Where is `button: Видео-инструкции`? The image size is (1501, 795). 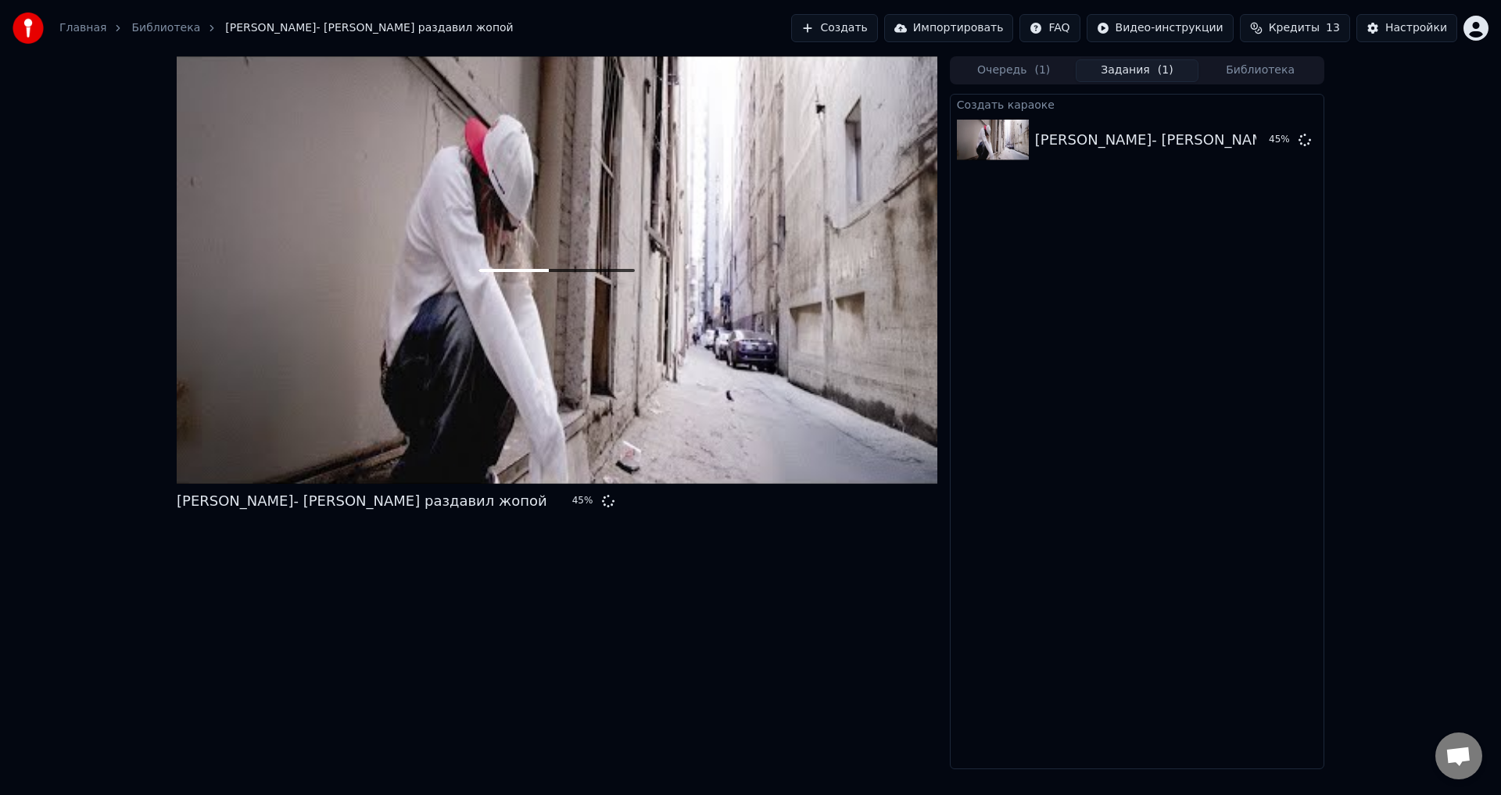 button: Видео-инструкции is located at coordinates (1160, 28).